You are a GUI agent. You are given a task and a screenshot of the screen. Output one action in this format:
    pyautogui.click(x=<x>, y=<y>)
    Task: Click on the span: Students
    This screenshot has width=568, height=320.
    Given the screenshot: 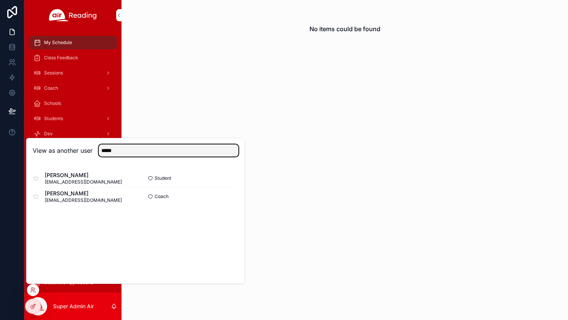 What is the action you would take?
    pyautogui.click(x=54, y=118)
    